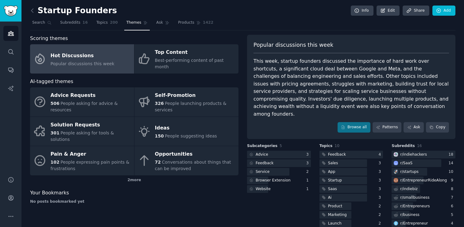  What do you see at coordinates (90, 165) in the screenshot?
I see `span: People expressing pain points & frustrations` at bounding box center [90, 165].